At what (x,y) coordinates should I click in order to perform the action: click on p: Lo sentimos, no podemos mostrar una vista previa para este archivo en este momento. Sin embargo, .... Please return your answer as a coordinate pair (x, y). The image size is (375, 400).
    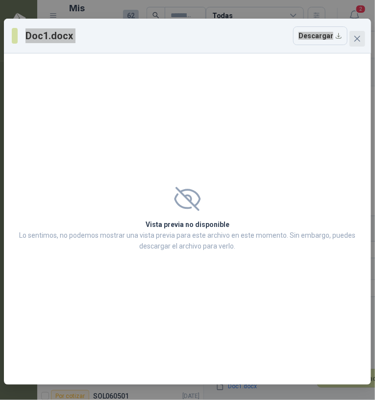
    Looking at the image, I should click on (188, 241).